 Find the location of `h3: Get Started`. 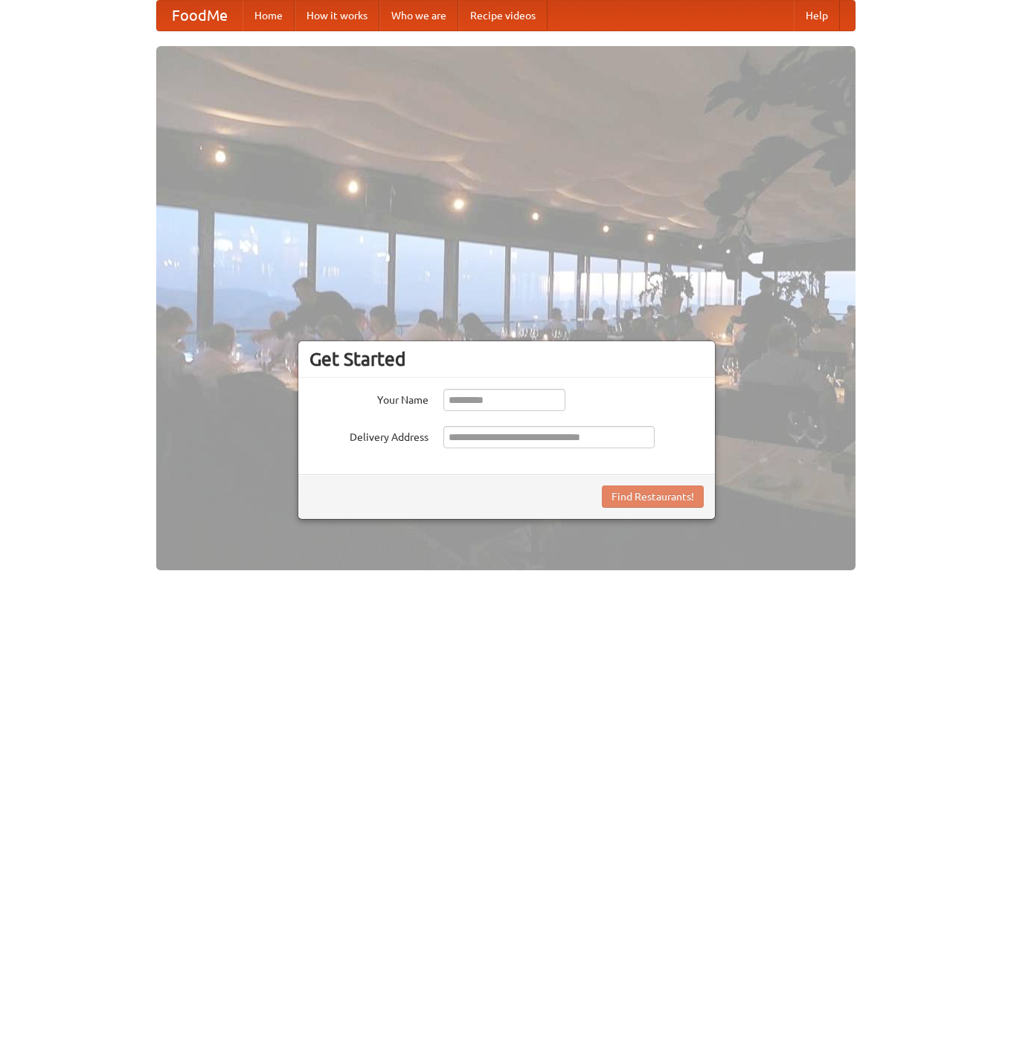

h3: Get Started is located at coordinates (506, 359).